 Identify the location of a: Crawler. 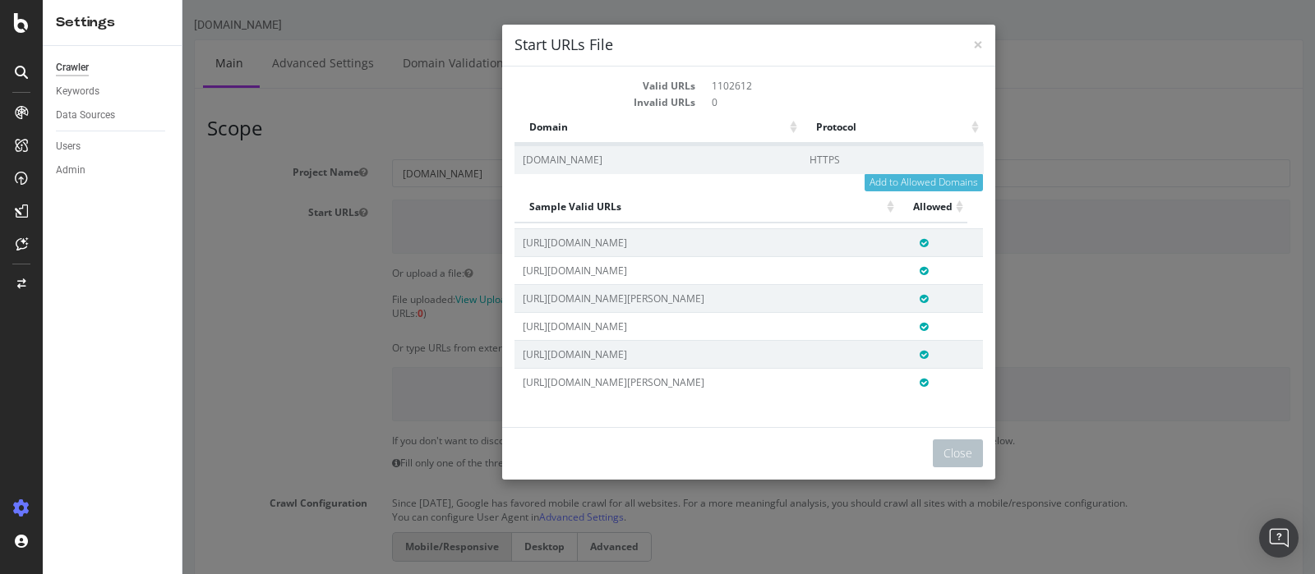
(113, 67).